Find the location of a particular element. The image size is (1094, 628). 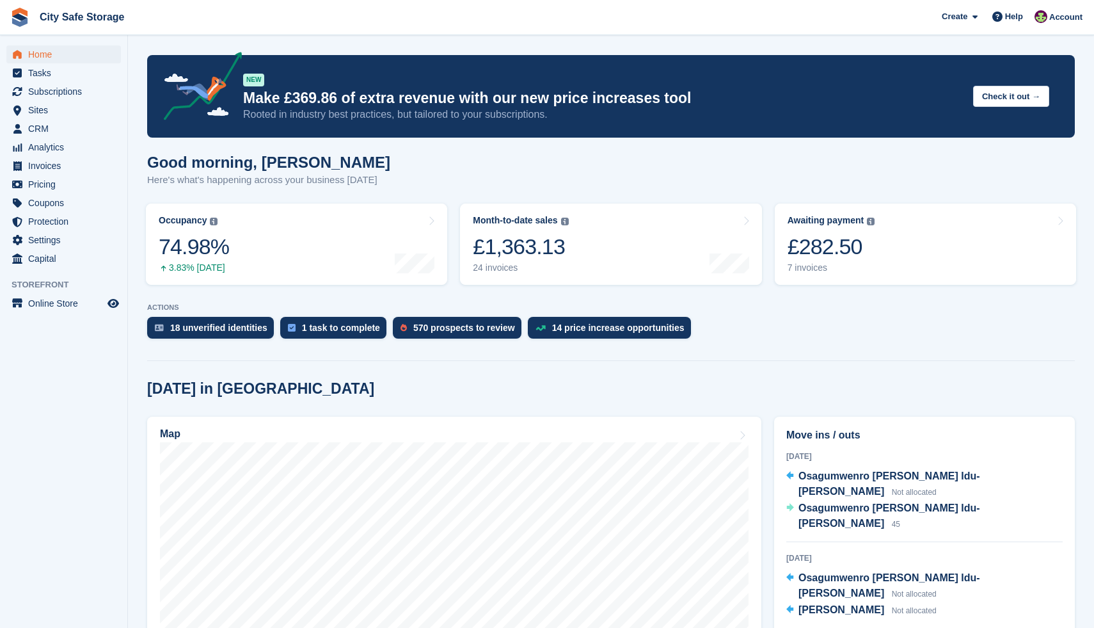

img: stora-icon-8386f47178a22dfd0bd8f6a31ec36ba5ce8667c1dd55bd0f319d3a0aa187defe.svg is located at coordinates (20, 17).